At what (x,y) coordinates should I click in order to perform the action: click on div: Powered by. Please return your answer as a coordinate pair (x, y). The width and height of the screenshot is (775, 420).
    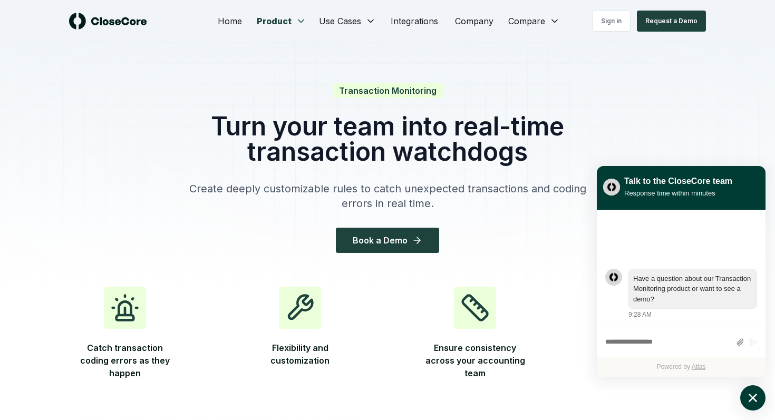
    Looking at the image, I should click on (681, 367).